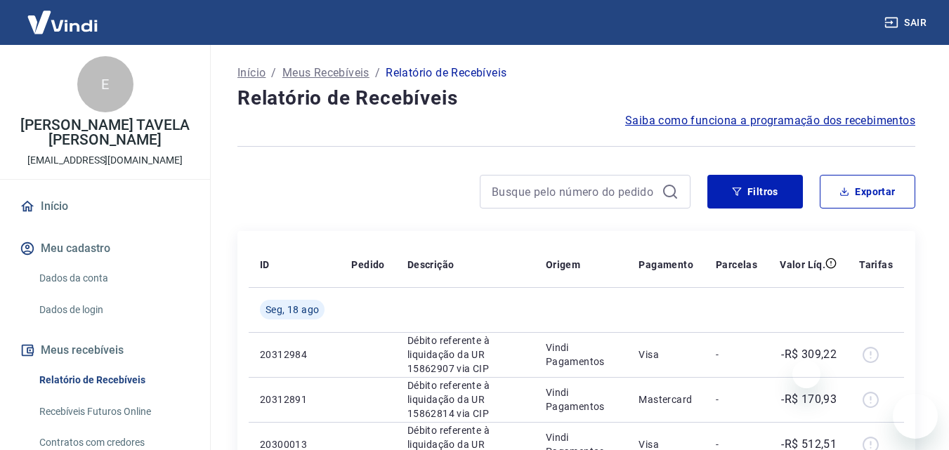 The image size is (949, 450). Describe the element at coordinates (770, 121) in the screenshot. I see `span: Saiba como funciona a programação dos recebimentos` at that location.